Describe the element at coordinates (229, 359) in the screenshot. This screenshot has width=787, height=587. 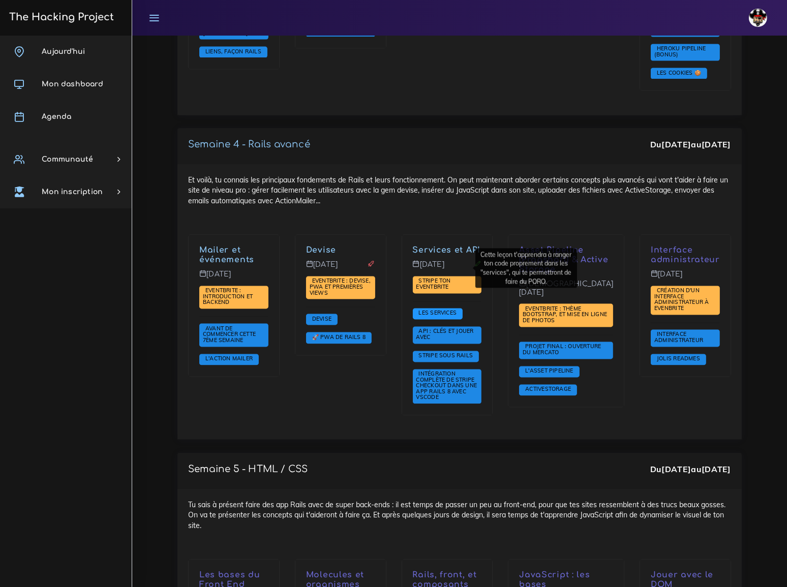
I see `a: L'Action Mailer` at that location.